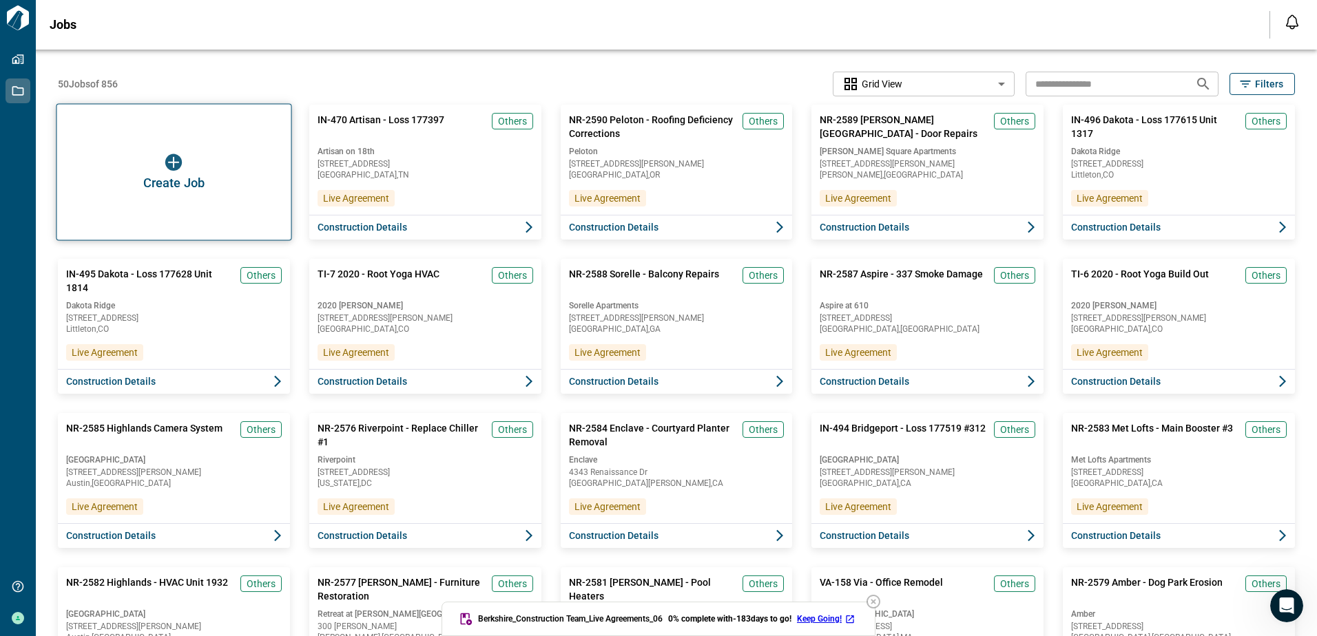  Describe the element at coordinates (1151, 435) in the screenshot. I see `span: NR-2583 Met Lofts - Main Booster #3` at that location.